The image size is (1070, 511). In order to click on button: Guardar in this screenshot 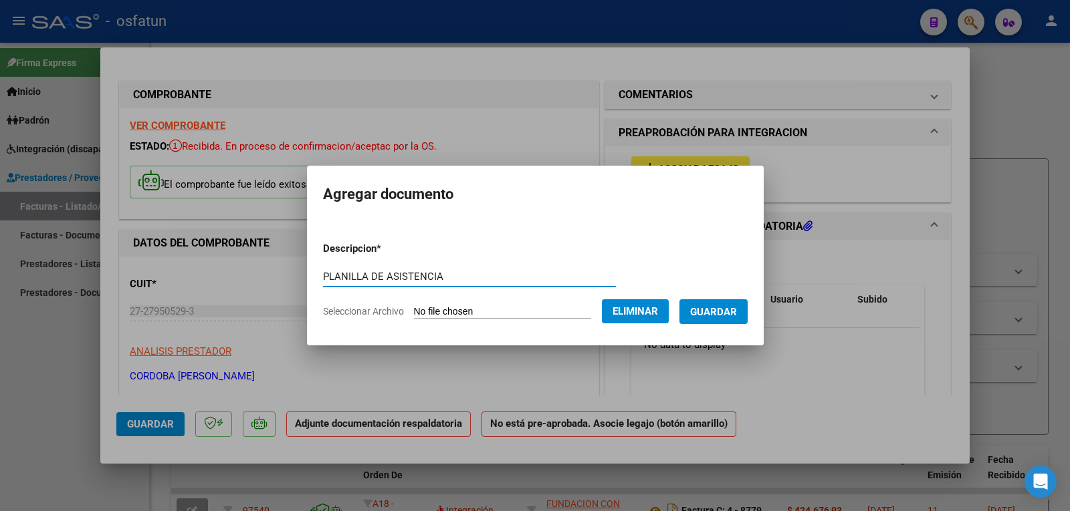, I will do `click(713, 312)`.